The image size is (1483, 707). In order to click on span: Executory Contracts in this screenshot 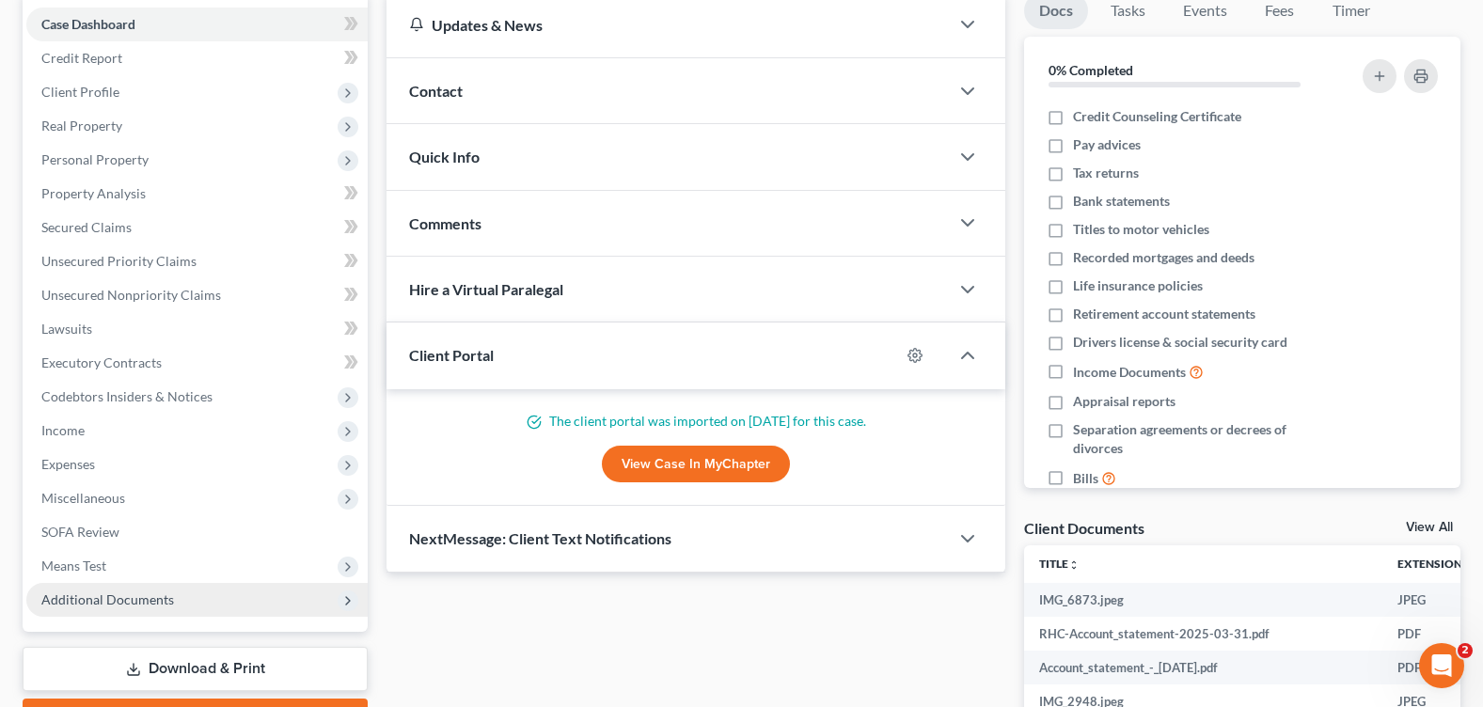, I will do `click(102, 362)`.